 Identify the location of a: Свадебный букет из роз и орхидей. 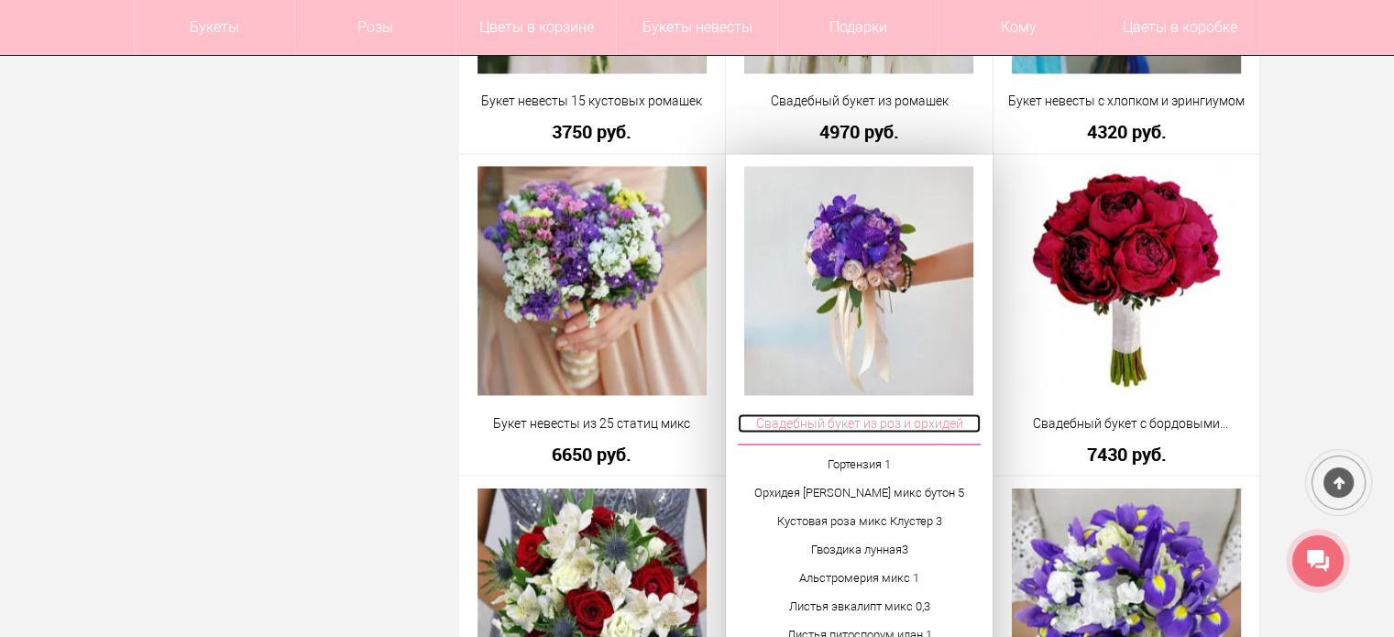
(859, 422).